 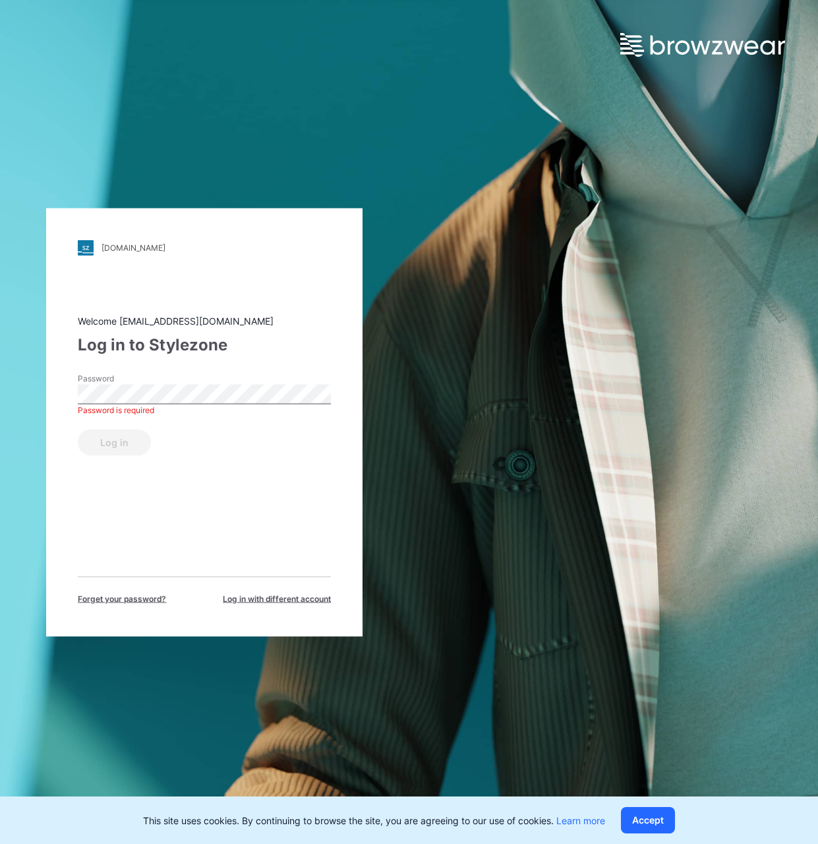 I want to click on label: Password, so click(x=124, y=378).